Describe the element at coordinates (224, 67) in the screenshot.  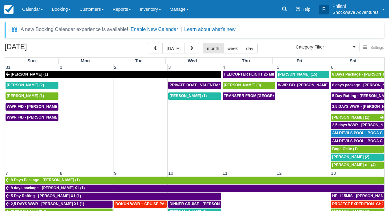
I see `span: 4` at that location.